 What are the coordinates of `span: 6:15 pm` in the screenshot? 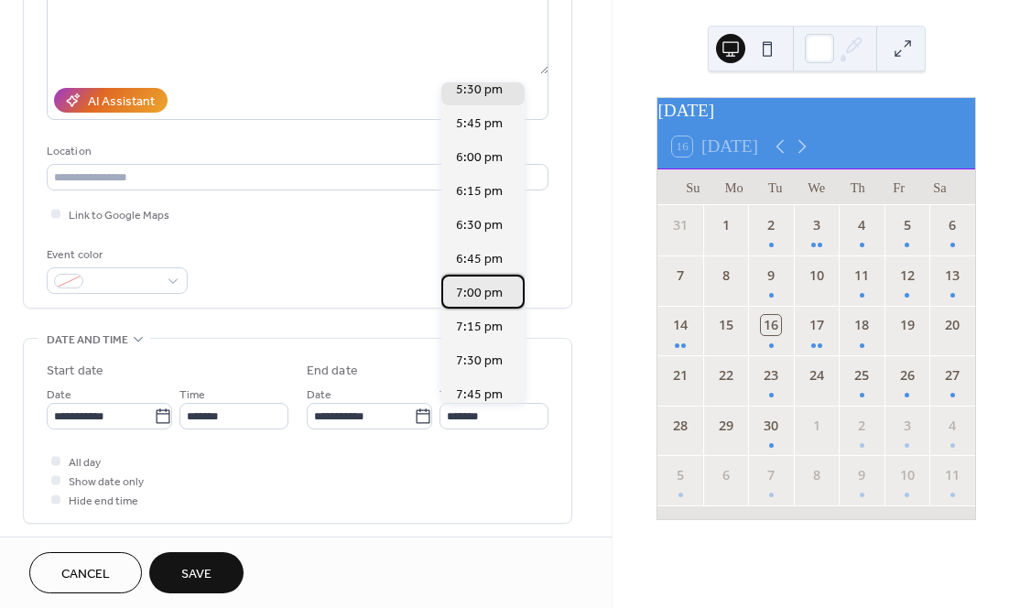 It's located at (479, 191).